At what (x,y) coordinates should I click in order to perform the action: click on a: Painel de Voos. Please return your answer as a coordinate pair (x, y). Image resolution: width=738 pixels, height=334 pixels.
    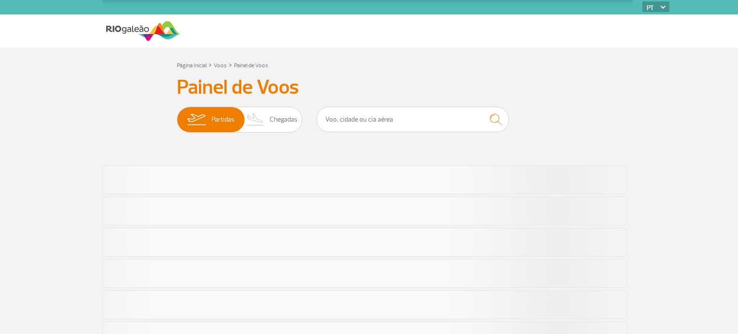
    Looking at the image, I should click on (251, 65).